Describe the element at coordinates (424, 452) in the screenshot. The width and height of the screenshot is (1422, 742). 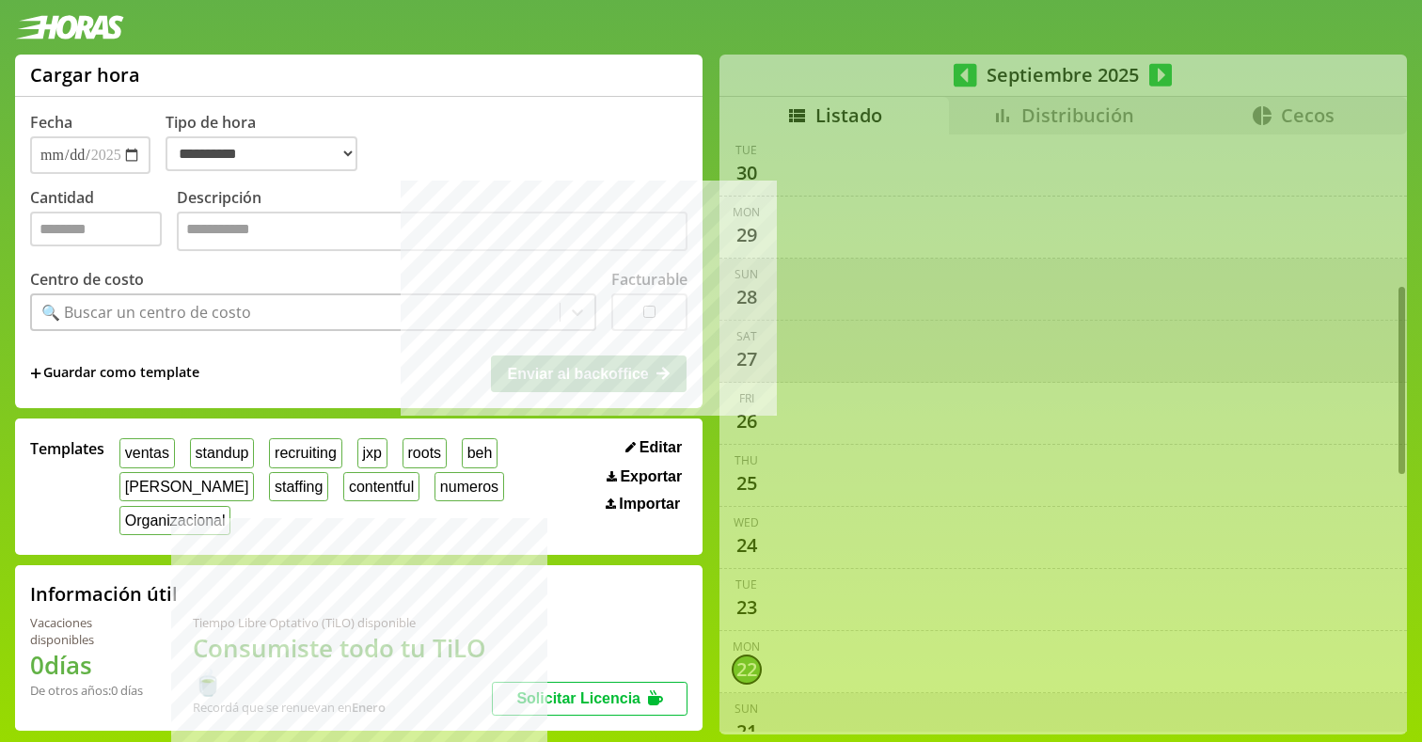
I see `button: roots` at that location.